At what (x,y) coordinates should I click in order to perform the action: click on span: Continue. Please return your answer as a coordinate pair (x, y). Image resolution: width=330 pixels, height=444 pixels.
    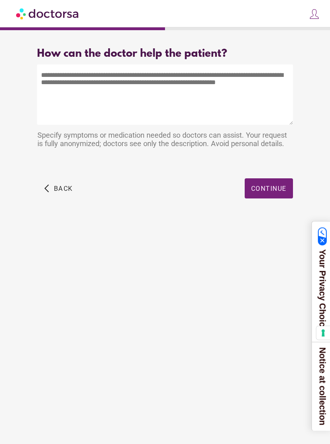
    Looking at the image, I should click on (269, 188).